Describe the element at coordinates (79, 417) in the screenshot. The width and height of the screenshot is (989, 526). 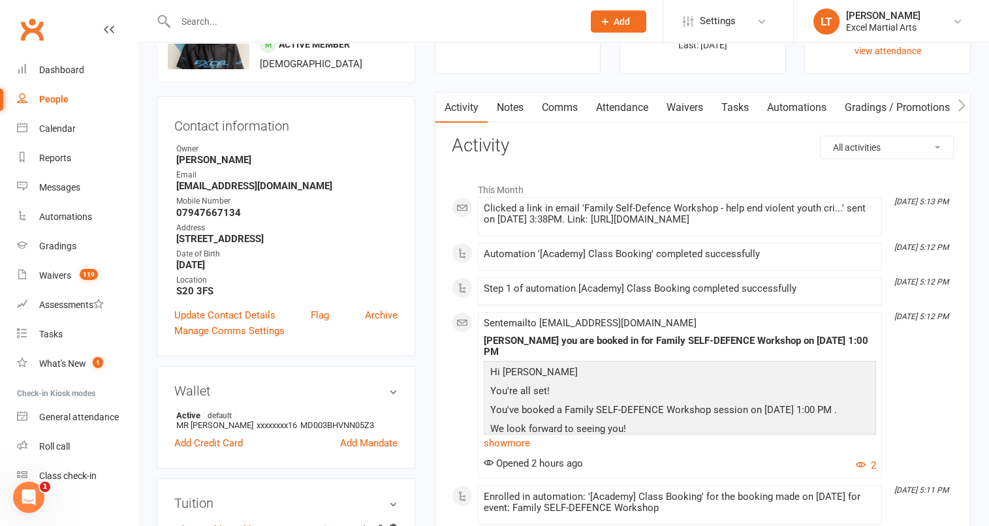
I see `div: General attendance` at that location.